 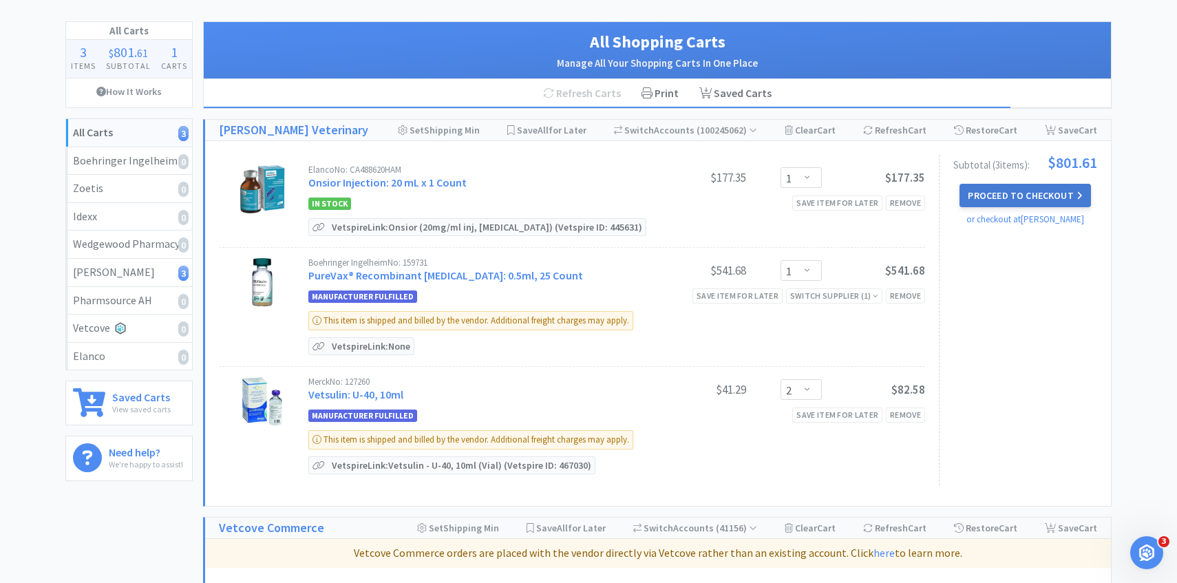 What do you see at coordinates (129, 403) in the screenshot?
I see `a: Saved CartsView saved carts` at bounding box center [129, 403].